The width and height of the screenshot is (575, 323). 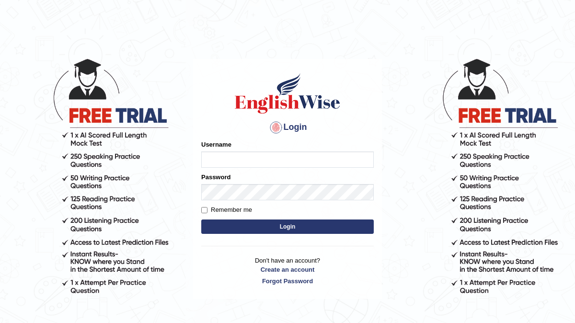 What do you see at coordinates (288, 93) in the screenshot?
I see `img: Logo of English Wise sign in for intelligent practice with AI` at bounding box center [288, 93].